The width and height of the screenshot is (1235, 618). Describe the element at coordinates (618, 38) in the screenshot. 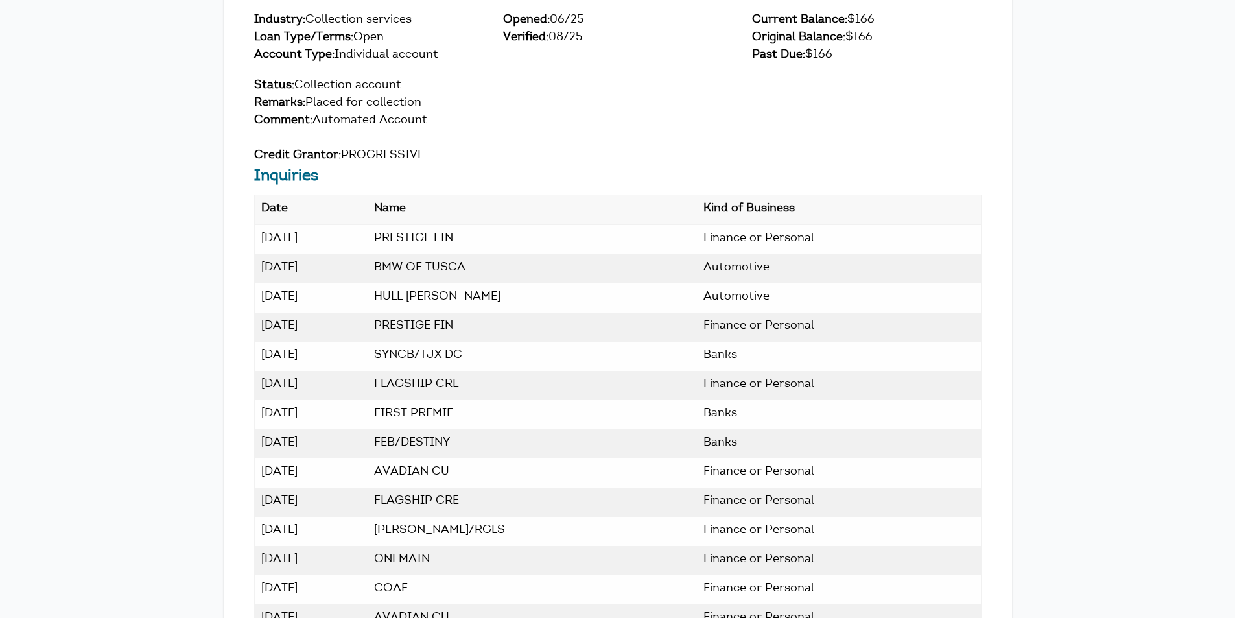

I see `div: 08/25` at that location.